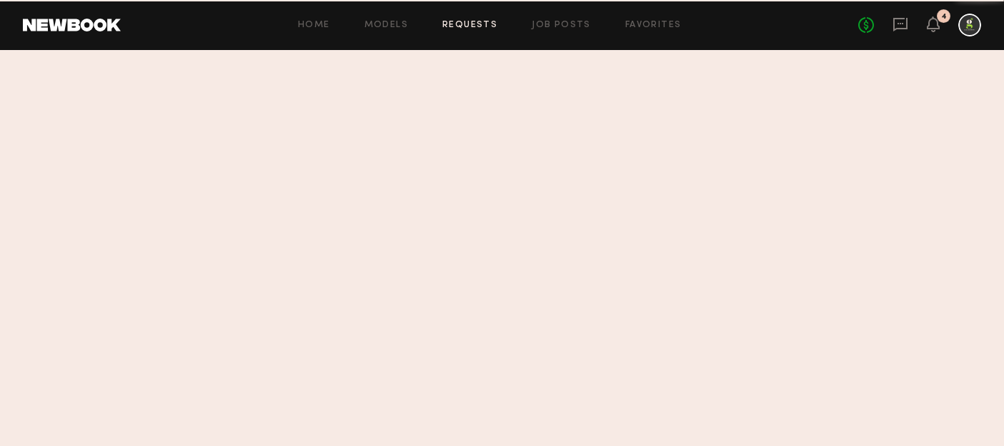 This screenshot has height=446, width=1004. I want to click on a: Models, so click(386, 25).